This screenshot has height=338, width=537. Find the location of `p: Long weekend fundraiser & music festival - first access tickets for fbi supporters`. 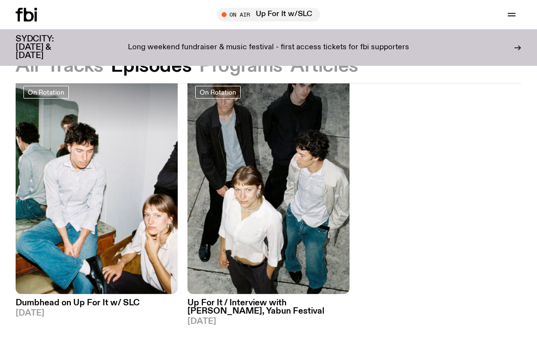

p: Long weekend fundraiser & music festival - first access tickets for fbi supporters is located at coordinates (268, 48).